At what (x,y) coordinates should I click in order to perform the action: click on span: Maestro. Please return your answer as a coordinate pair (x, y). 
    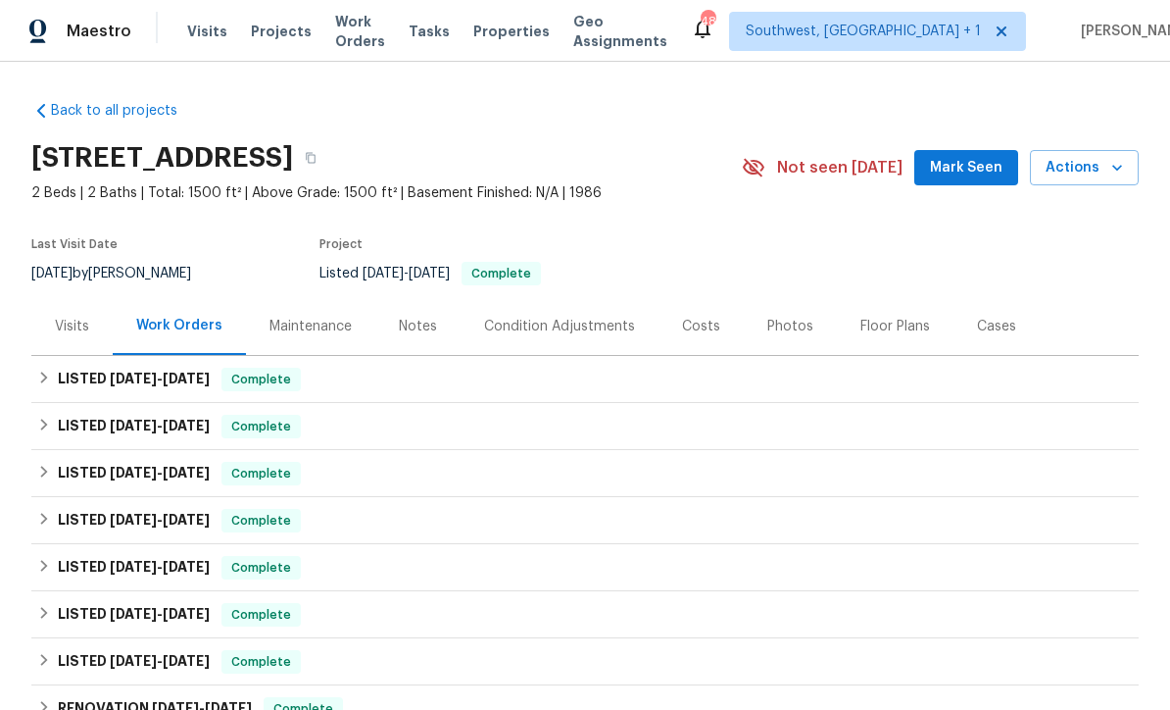
    Looking at the image, I should click on (99, 31).